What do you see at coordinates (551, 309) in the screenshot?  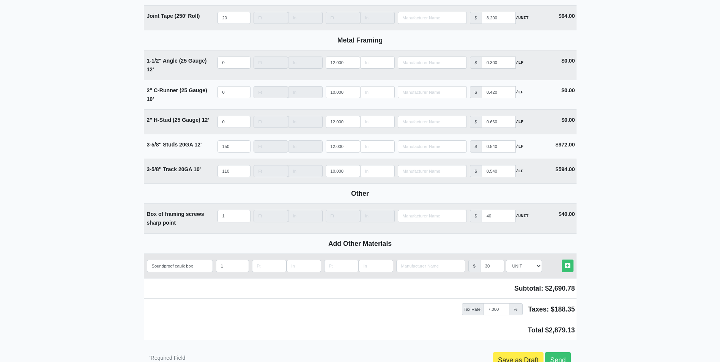 I see `span: Taxes: $188.35` at bounding box center [551, 309].